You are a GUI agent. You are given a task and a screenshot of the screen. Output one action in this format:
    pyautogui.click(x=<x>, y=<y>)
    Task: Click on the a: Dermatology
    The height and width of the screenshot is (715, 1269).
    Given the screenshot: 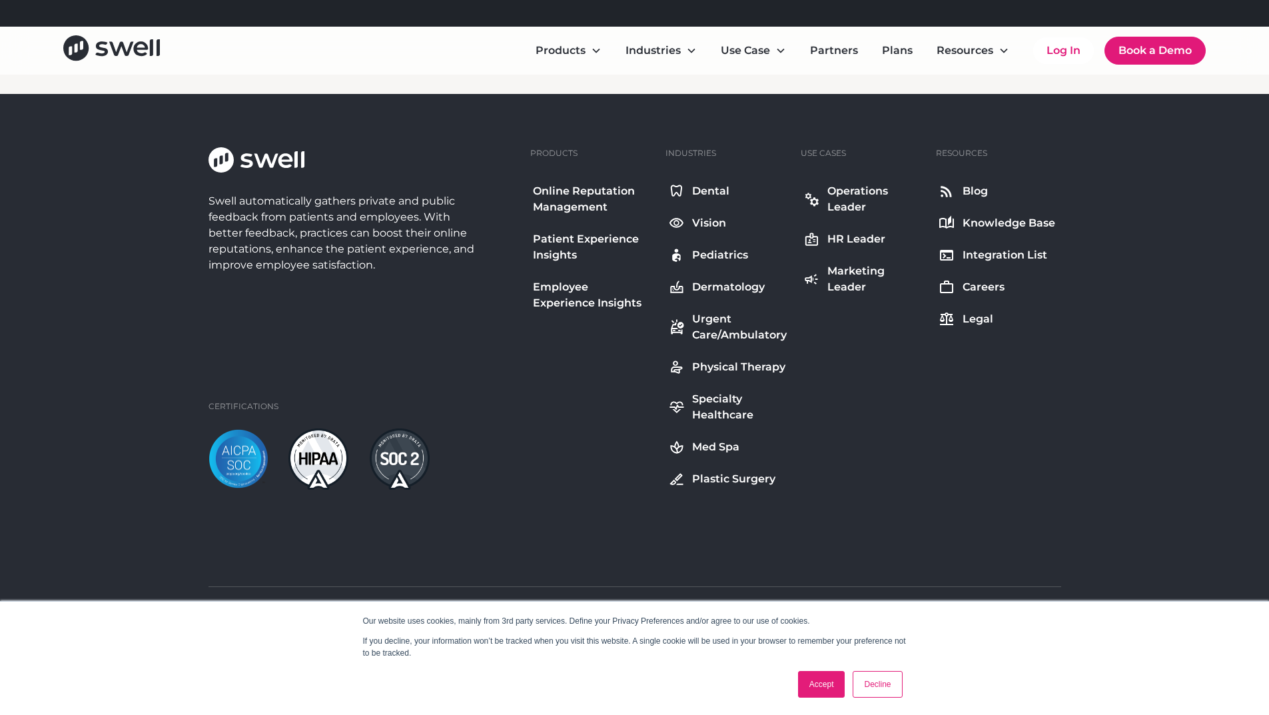 What is the action you would take?
    pyautogui.click(x=727, y=287)
    